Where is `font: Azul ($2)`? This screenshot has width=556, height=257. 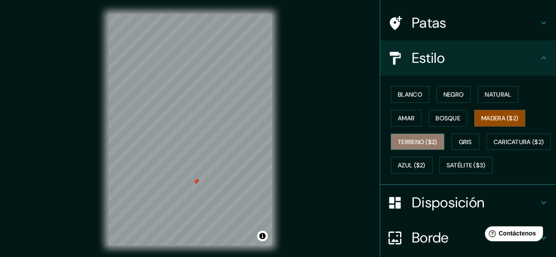
font: Azul ($2) is located at coordinates (412, 166).